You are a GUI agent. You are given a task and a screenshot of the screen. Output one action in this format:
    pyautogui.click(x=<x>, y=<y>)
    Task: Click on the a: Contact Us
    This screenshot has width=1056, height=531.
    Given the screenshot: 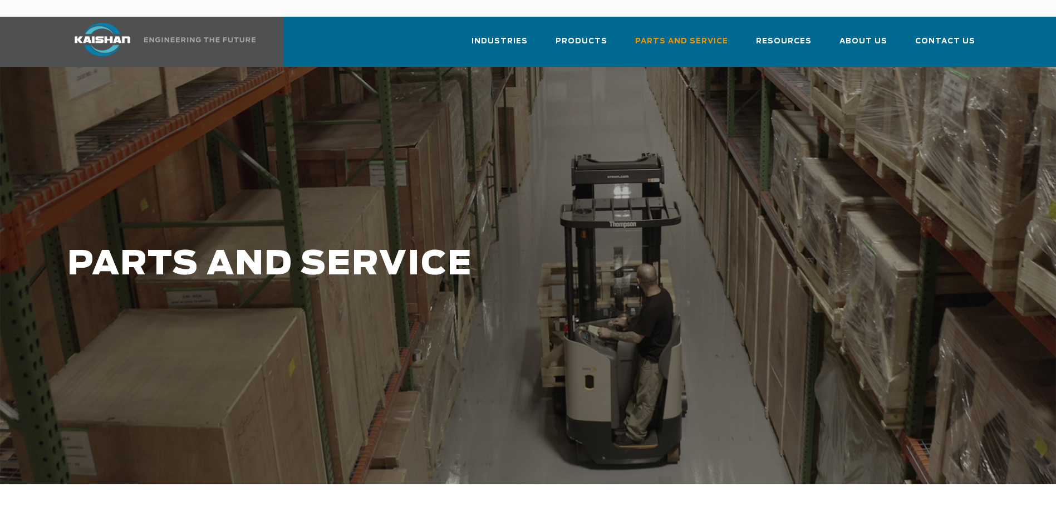 What is the action you would take?
    pyautogui.click(x=945, y=46)
    